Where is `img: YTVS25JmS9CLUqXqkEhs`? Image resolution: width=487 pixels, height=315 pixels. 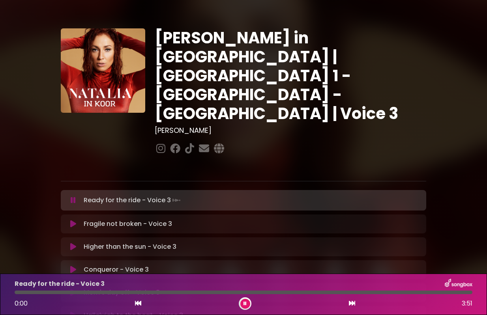 img: YTVS25JmS9CLUqXqkEhs is located at coordinates (103, 71).